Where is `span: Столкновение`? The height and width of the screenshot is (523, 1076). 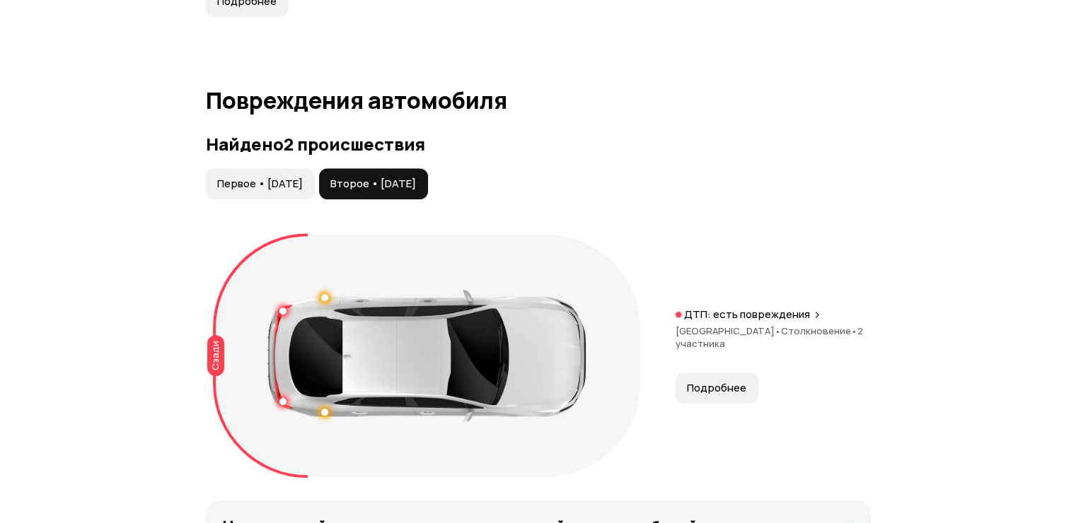
span: Столкновение is located at coordinates (819, 331).